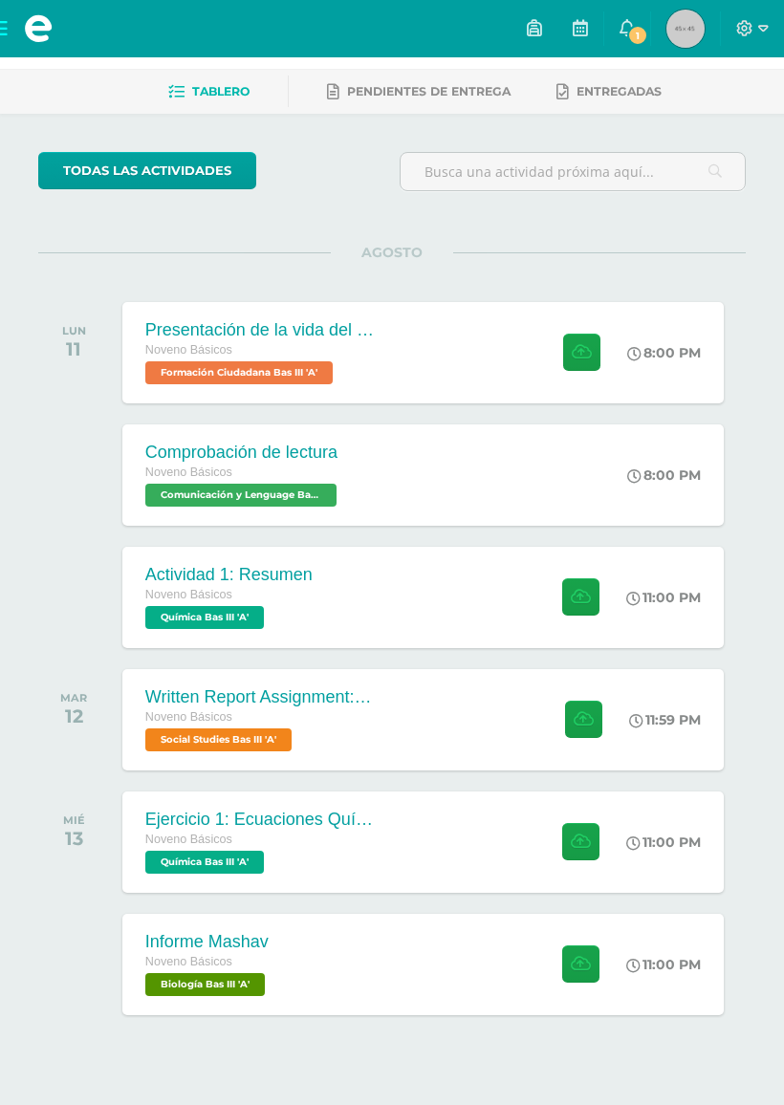 The height and width of the screenshot is (1105, 784). I want to click on img: 45x45, so click(685, 29).